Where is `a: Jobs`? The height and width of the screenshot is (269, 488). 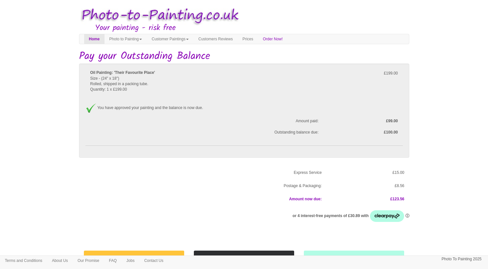
a: Jobs is located at coordinates (130, 261).